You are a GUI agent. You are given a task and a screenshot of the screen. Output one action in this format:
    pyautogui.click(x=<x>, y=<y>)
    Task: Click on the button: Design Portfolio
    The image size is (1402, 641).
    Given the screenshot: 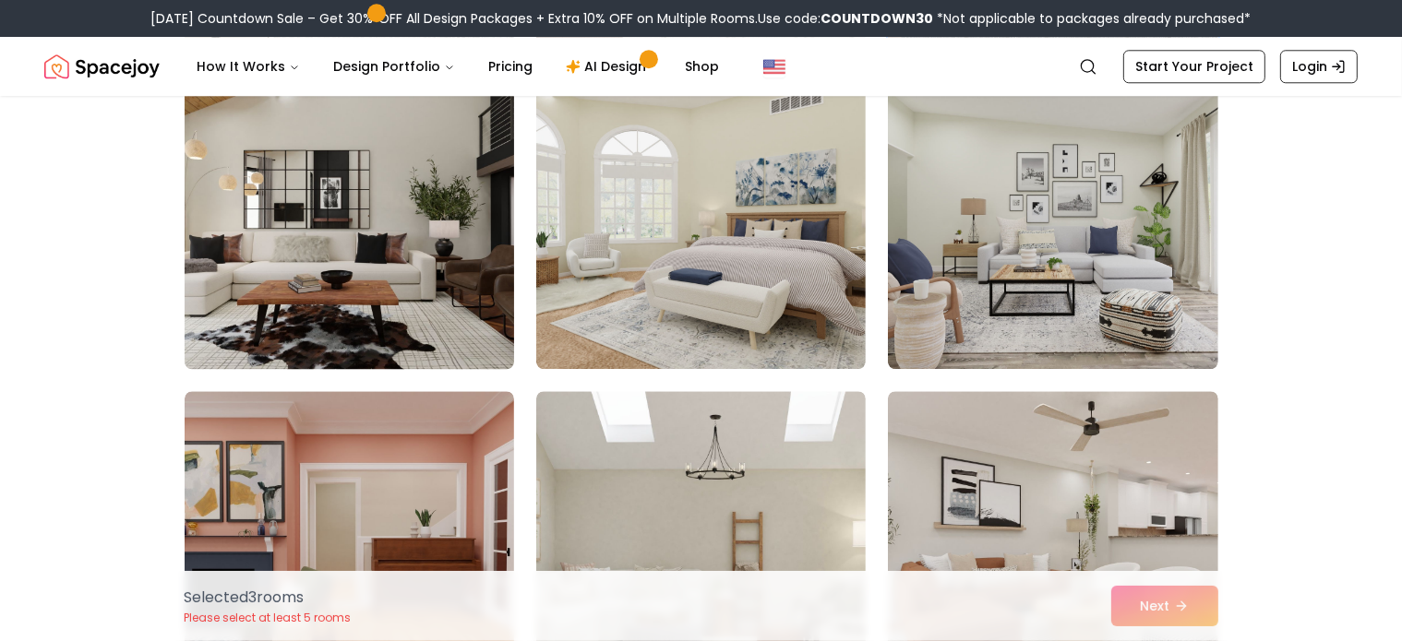 What is the action you would take?
    pyautogui.click(x=394, y=66)
    